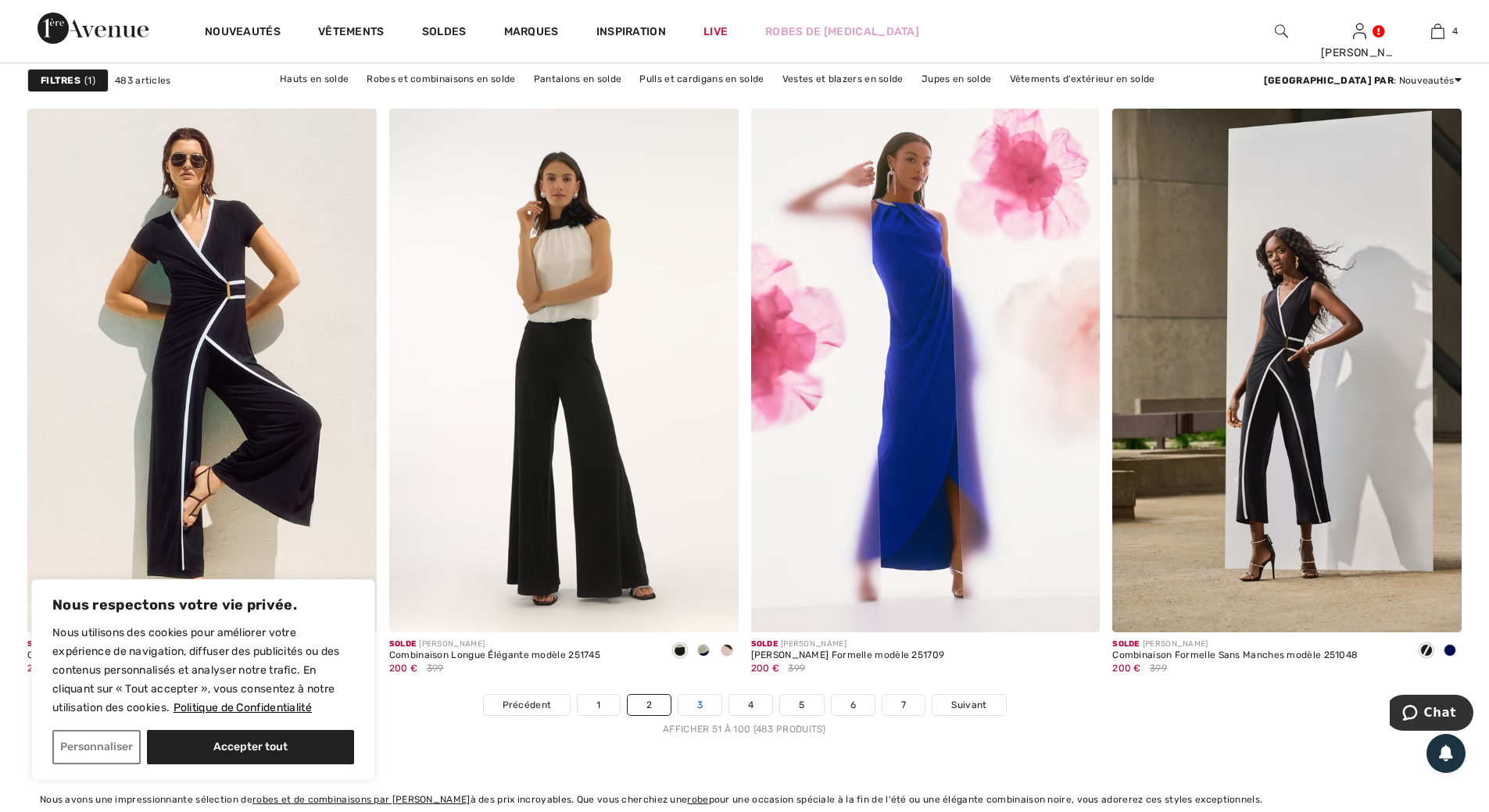  I want to click on span: 4, so click(1455, 31).